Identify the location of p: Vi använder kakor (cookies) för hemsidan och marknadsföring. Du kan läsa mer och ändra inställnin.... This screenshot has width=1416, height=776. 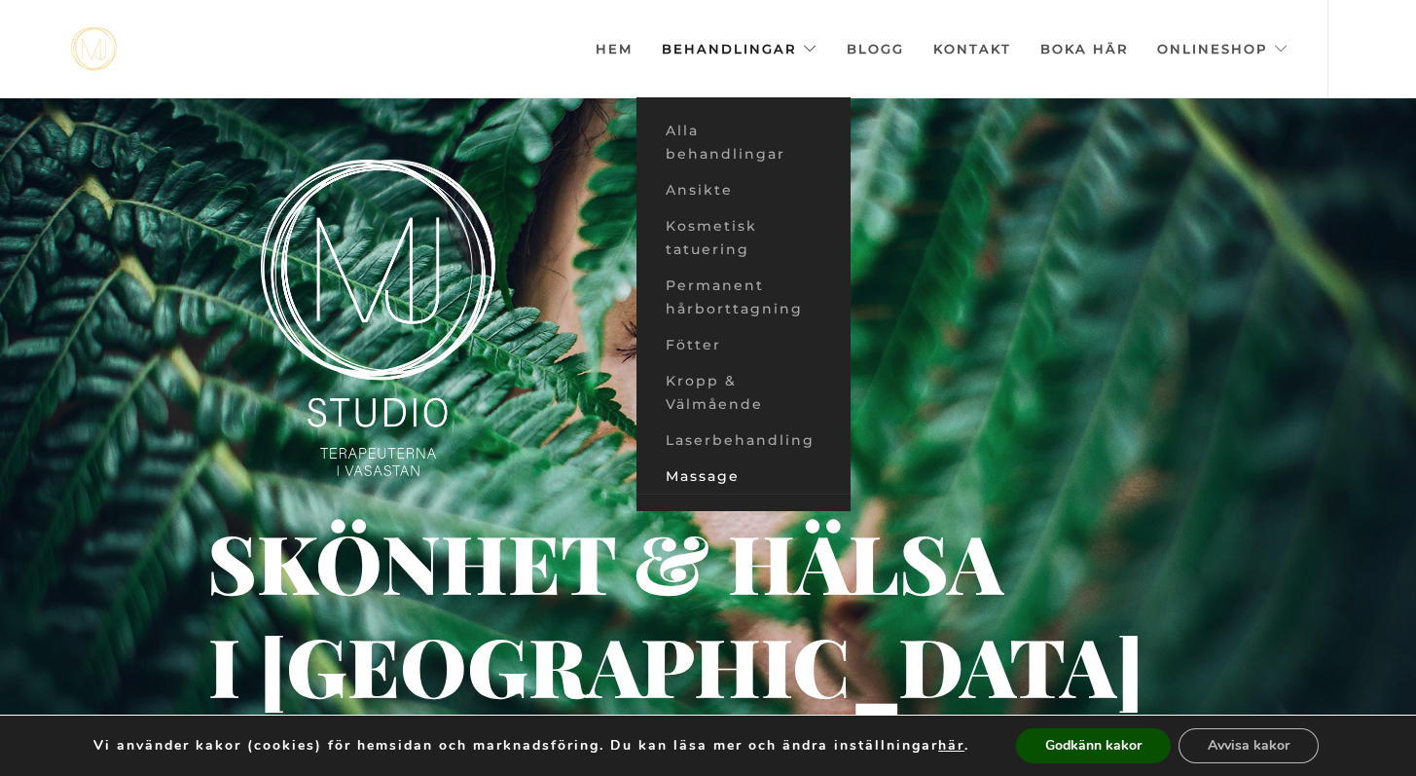
(531, 745).